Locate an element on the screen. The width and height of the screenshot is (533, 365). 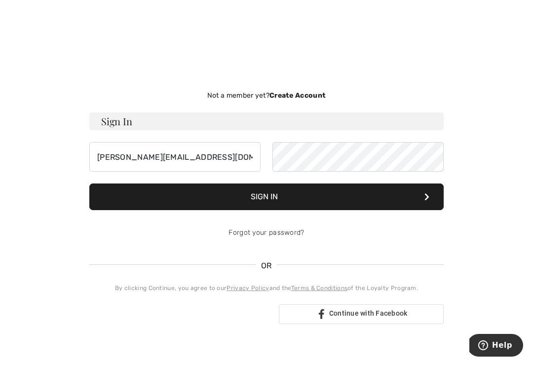
input: E-mail is located at coordinates (175, 158).